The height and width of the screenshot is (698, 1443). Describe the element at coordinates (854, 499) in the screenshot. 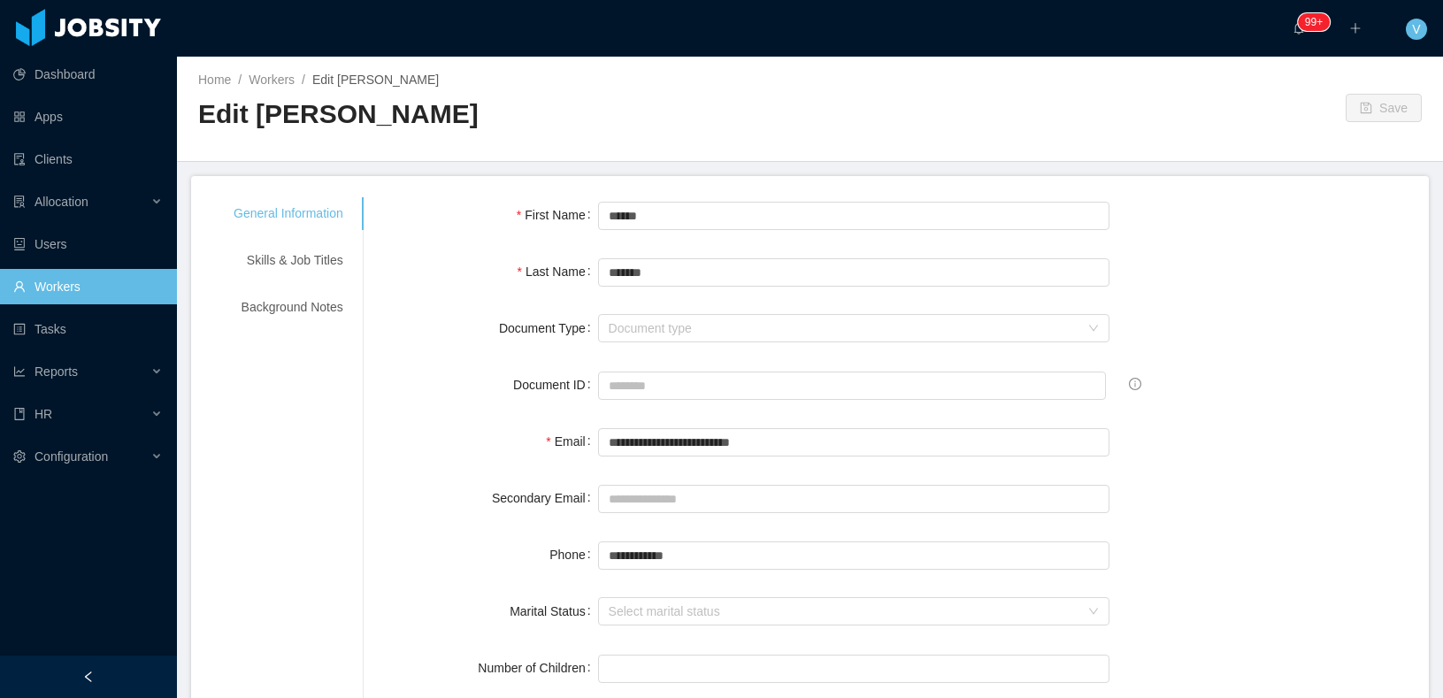

I see `input: Secondary Email` at that location.